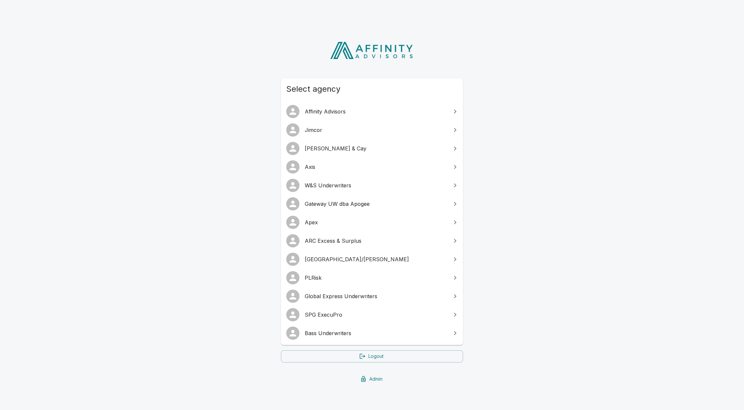 The image size is (744, 410). What do you see at coordinates (372, 315) in the screenshot?
I see `a: SPG ExecuPro` at bounding box center [372, 315].